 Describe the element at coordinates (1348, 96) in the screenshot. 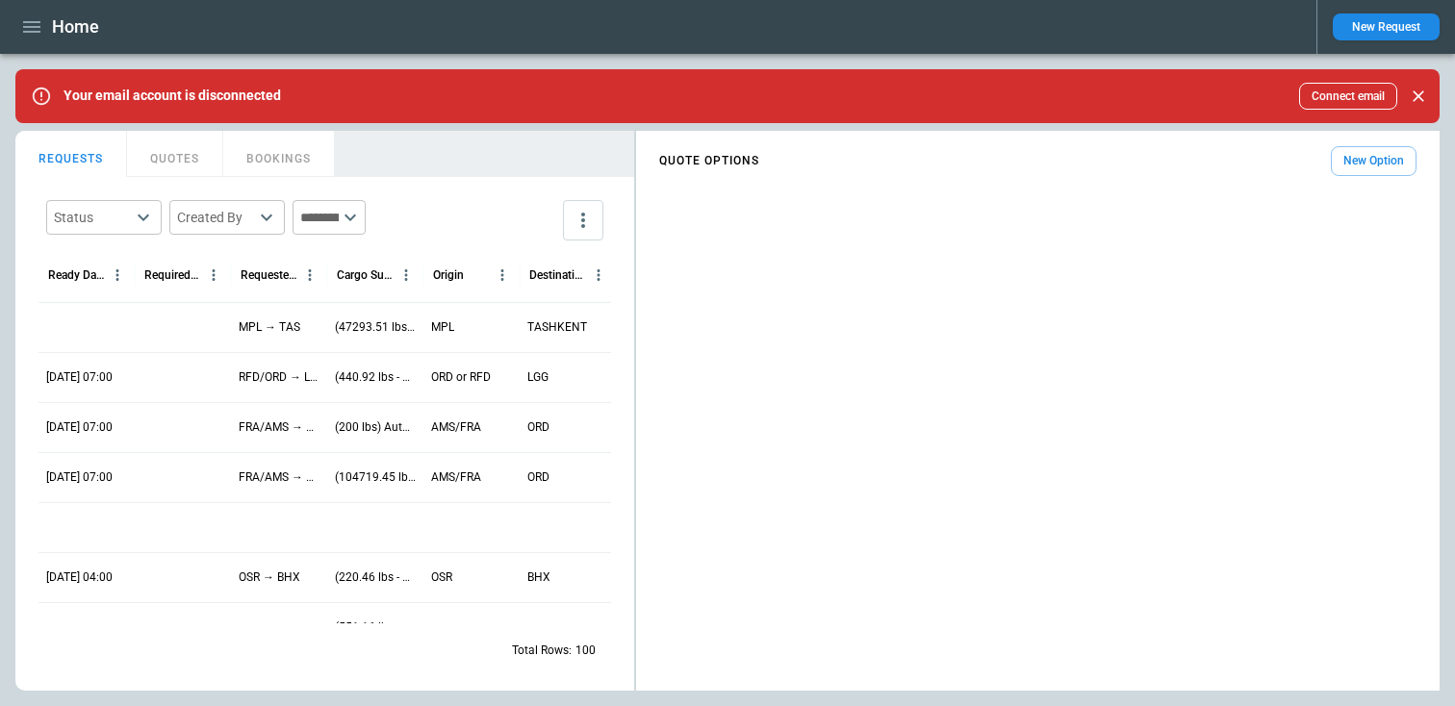

I see `button: Connect email` at that location.